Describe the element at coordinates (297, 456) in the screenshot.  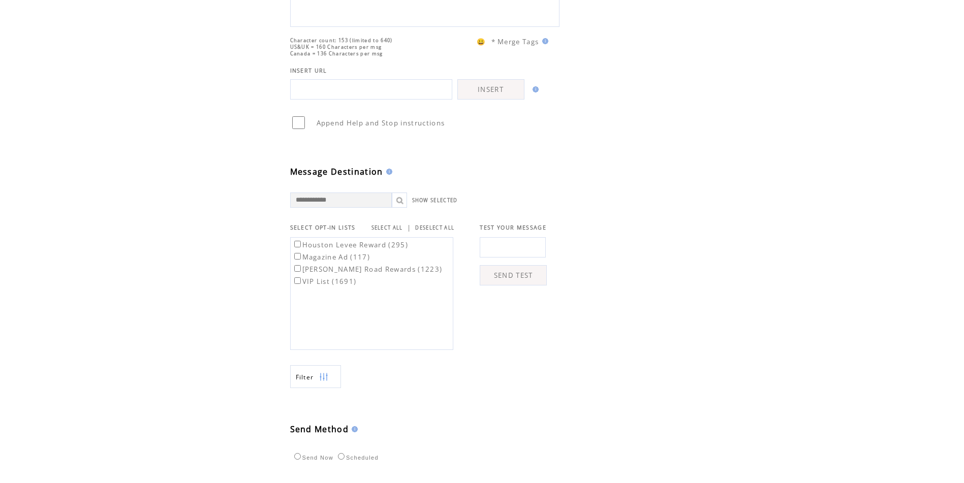
I see `input: Send Now` at that location.